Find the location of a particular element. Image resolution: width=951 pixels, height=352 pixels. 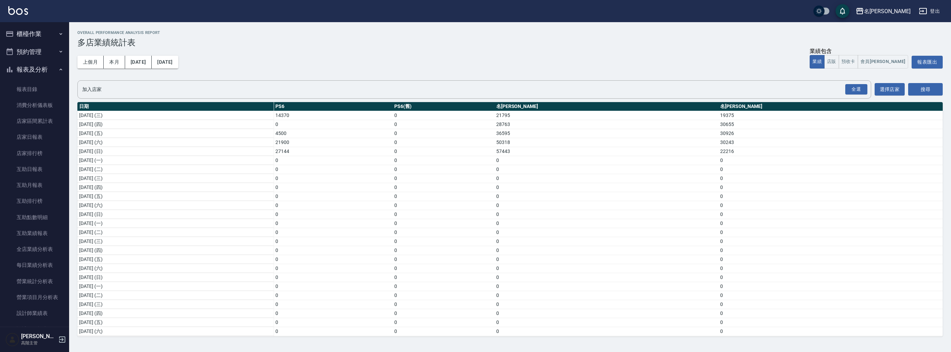

a: 營業項目月分析表 is located at coordinates (35, 297).